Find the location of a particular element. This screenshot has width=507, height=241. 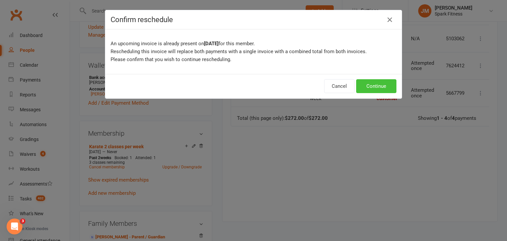

button: Cancel is located at coordinates (340, 86).